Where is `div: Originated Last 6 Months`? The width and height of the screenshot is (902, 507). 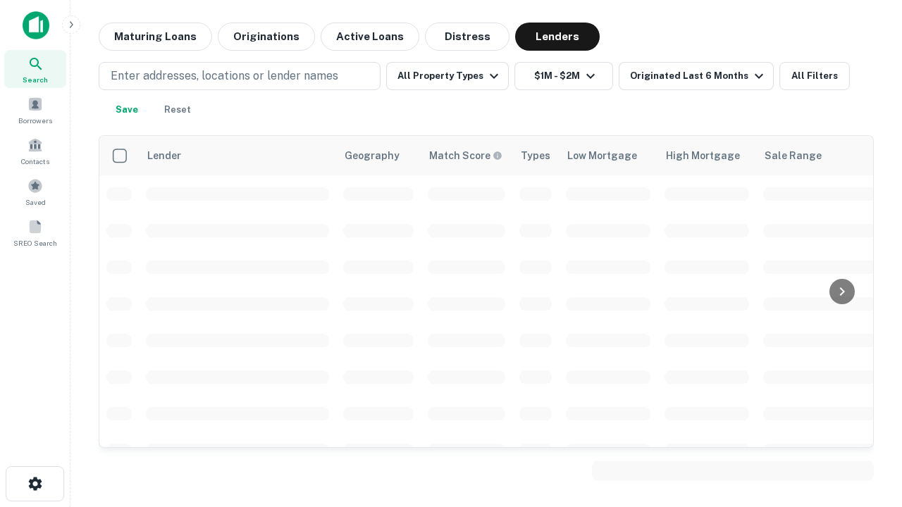
div: Originated Last 6 Months is located at coordinates (698, 76).